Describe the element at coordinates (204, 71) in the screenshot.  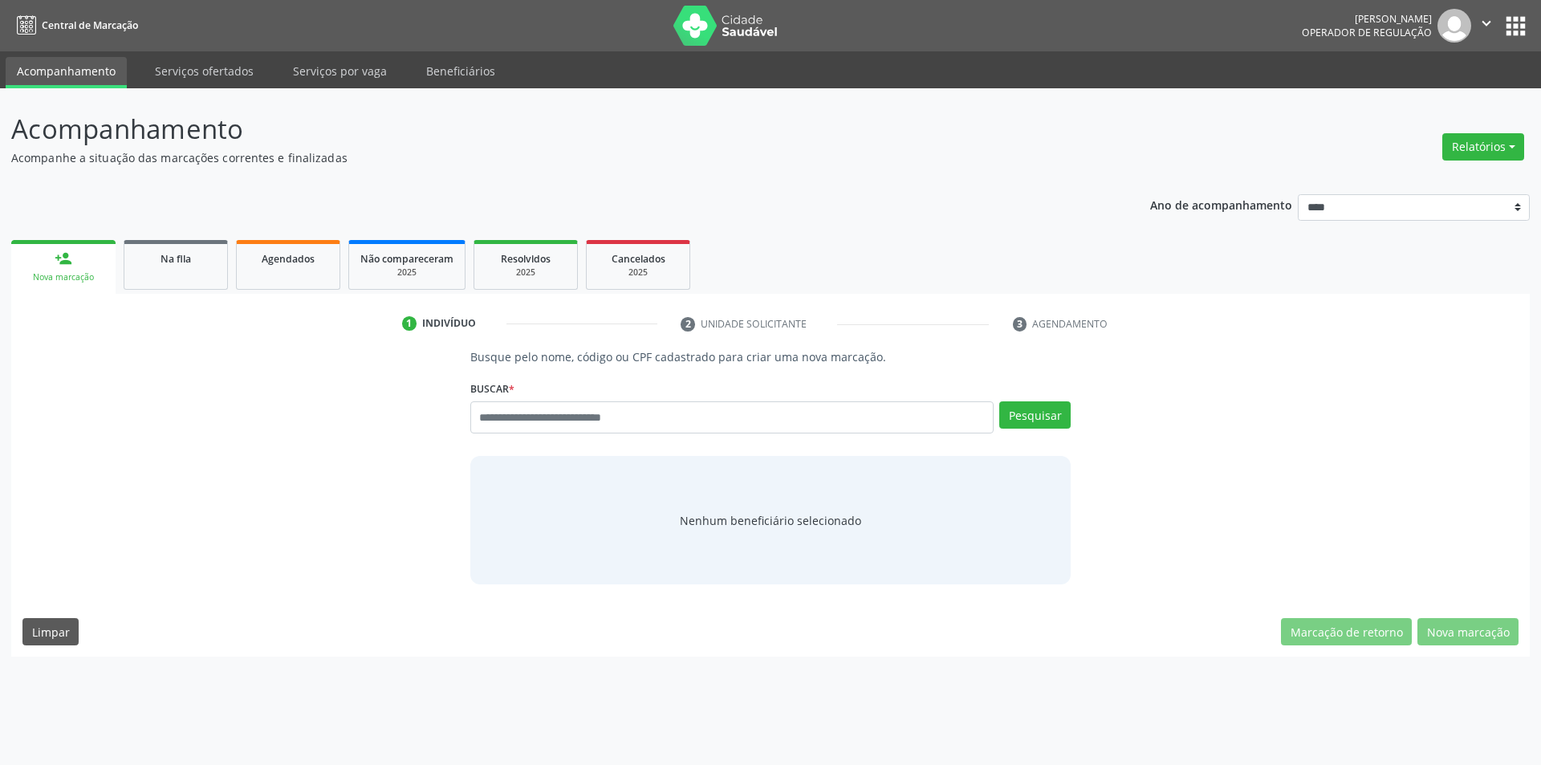
I see `a: Serviços ofertados` at that location.